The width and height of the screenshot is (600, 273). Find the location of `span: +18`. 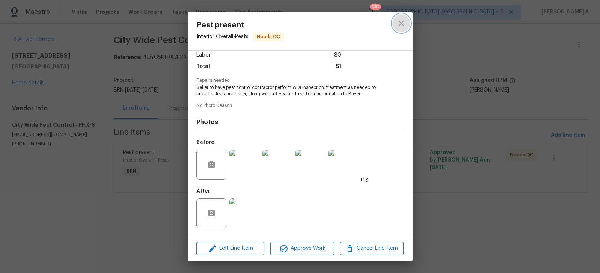

span: +18 is located at coordinates (364, 180).